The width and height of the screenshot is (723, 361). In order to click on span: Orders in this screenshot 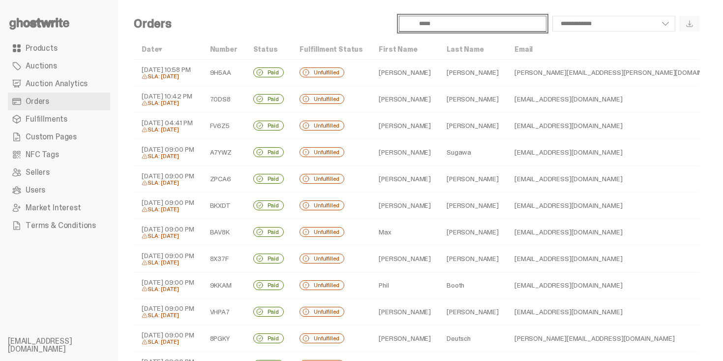, I will do `click(37, 101)`.